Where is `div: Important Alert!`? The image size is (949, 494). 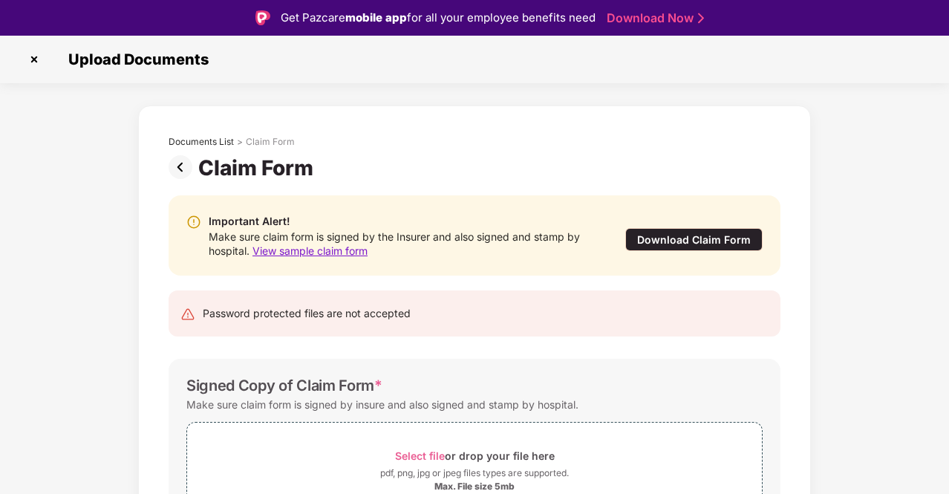
div: Important Alert! is located at coordinates (402, 221).